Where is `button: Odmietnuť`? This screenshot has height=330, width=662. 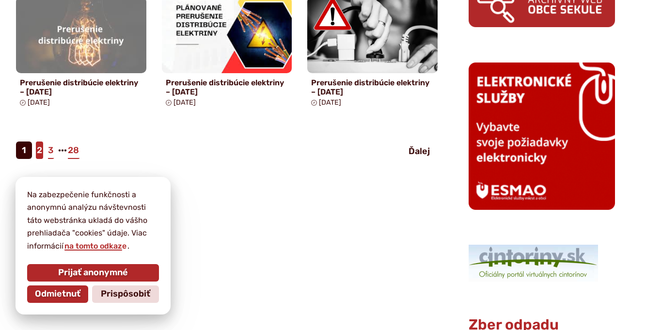
button: Odmietnuť is located at coordinates (58, 294).